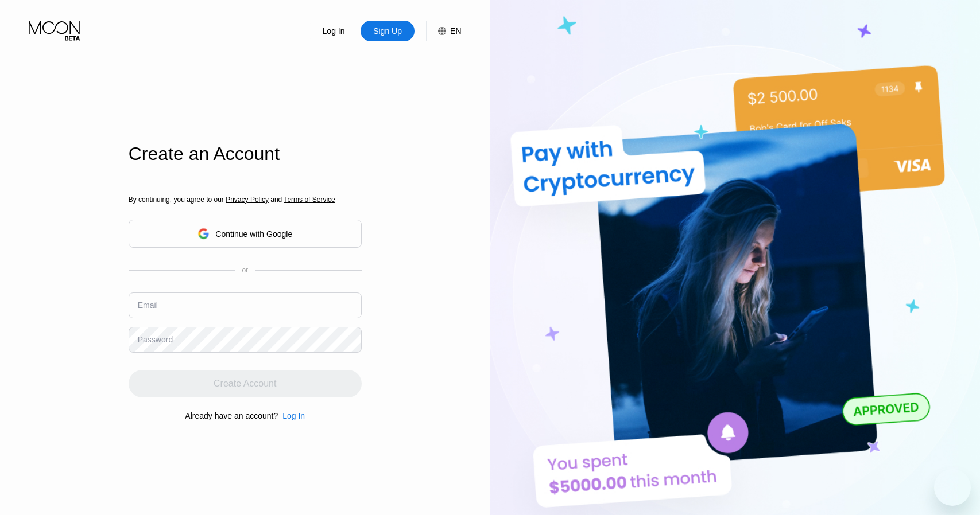 This screenshot has height=515, width=980. I want to click on div: or, so click(245, 270).